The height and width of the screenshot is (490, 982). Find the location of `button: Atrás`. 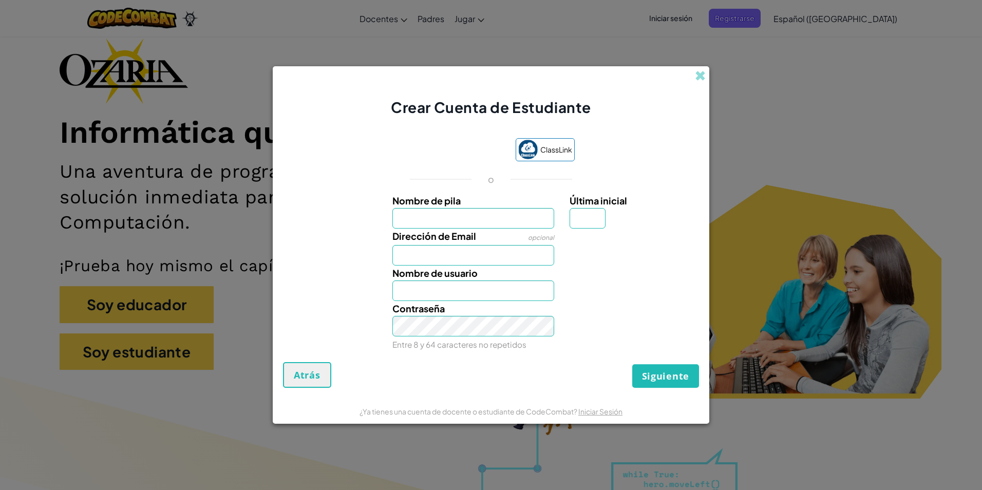

button: Atrás is located at coordinates (307, 375).